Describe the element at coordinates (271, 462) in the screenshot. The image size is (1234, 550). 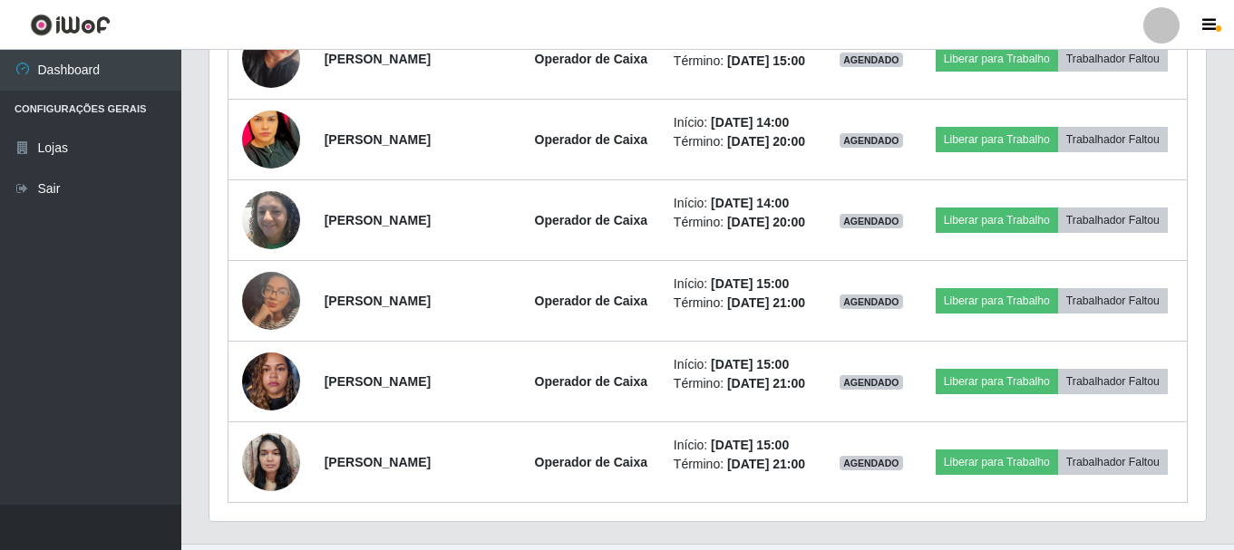
I see `img: 1736008247371.jpeg` at that location.